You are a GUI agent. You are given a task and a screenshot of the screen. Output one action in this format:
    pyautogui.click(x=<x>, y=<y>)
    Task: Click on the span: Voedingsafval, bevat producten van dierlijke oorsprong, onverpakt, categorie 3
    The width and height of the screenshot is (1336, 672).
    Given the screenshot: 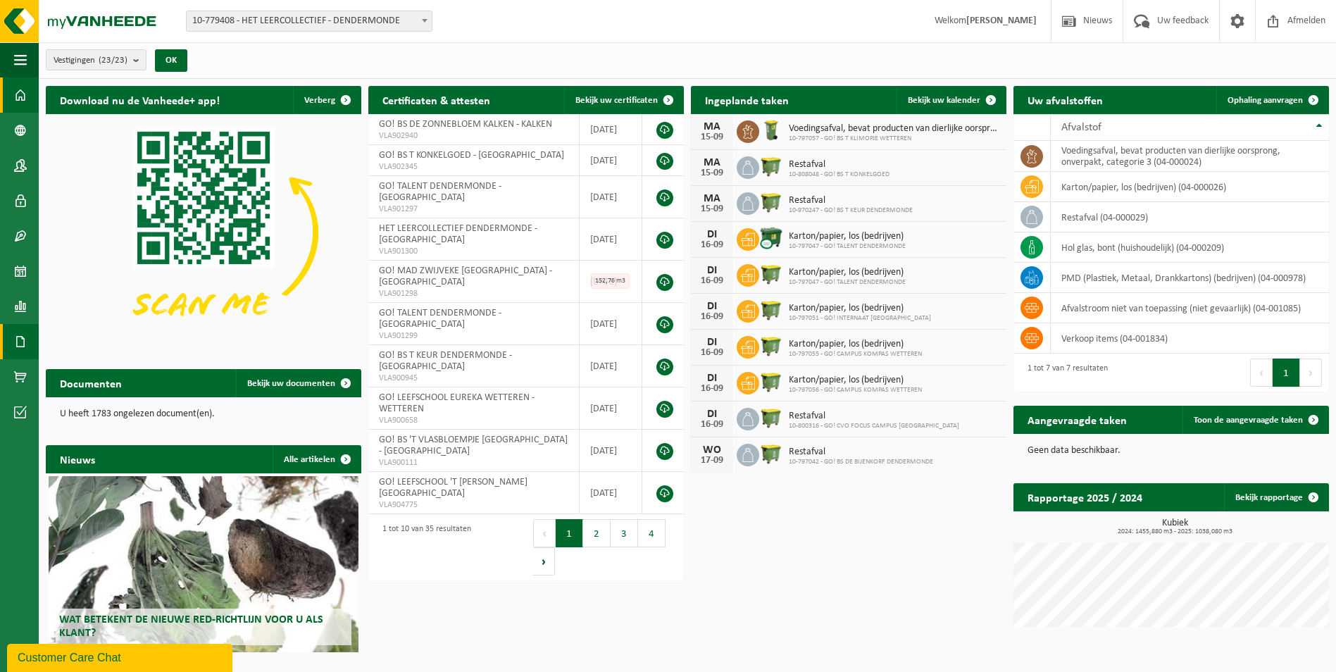 What is the action you would take?
    pyautogui.click(x=893, y=129)
    